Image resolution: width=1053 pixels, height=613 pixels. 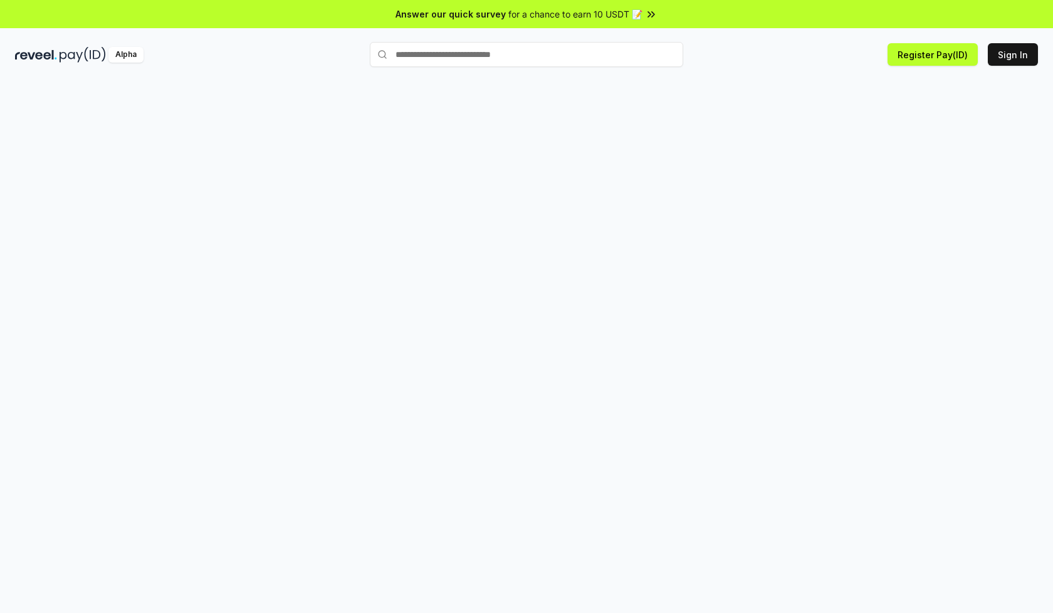 What do you see at coordinates (36, 55) in the screenshot?
I see `img: reveel_dark` at bounding box center [36, 55].